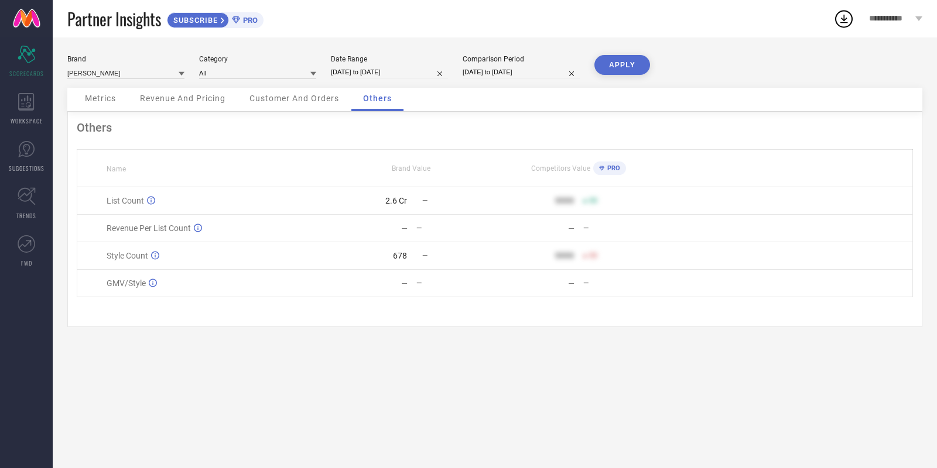 The width and height of the screenshot is (937, 468). I want to click on span: Revenue Per List Count, so click(149, 228).